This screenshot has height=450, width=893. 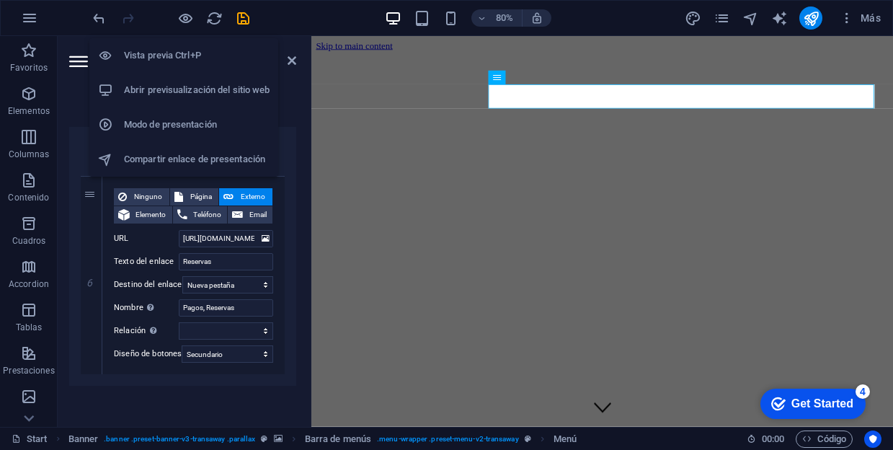 I want to click on span: Ninguno, so click(x=148, y=197).